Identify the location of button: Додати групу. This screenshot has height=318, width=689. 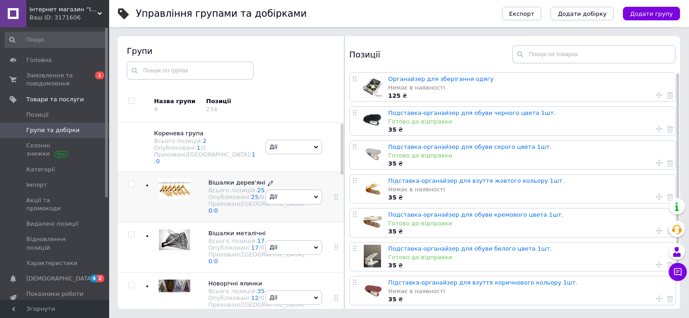
(651, 14).